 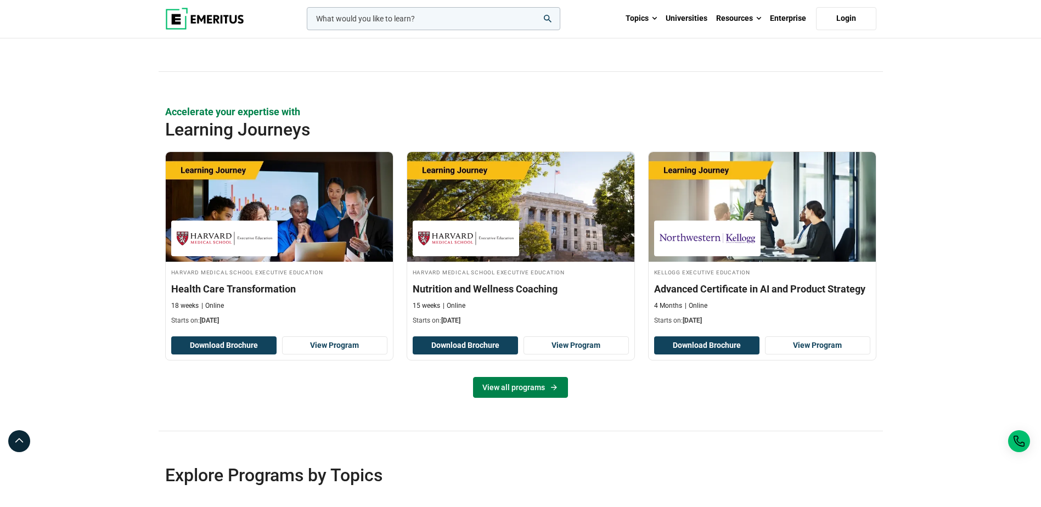 I want to click on h3: Nutrition and Wellness Coaching, so click(x=521, y=289).